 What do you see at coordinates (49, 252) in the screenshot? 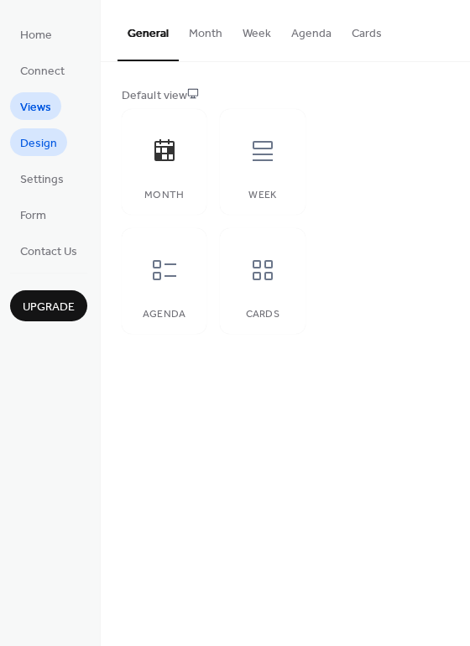
I see `span: Contact Us` at bounding box center [49, 252].